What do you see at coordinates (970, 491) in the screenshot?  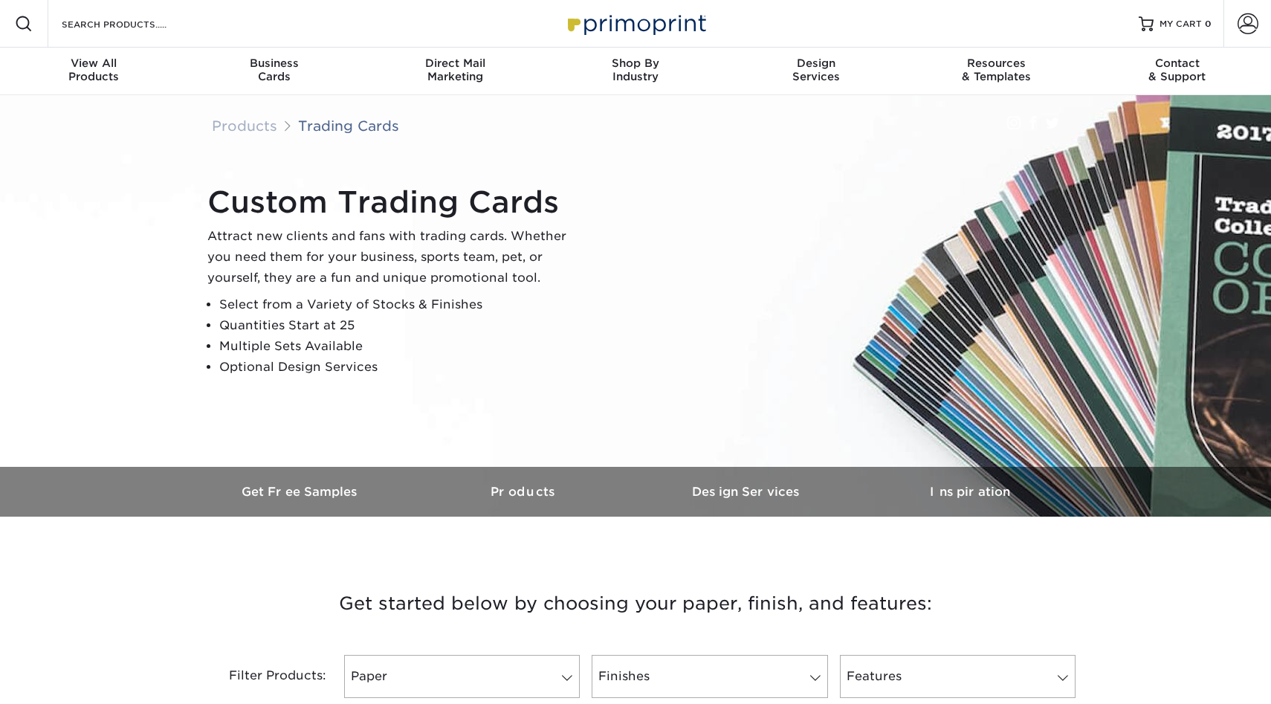 I see `h3: Inspiration` at bounding box center [970, 491].